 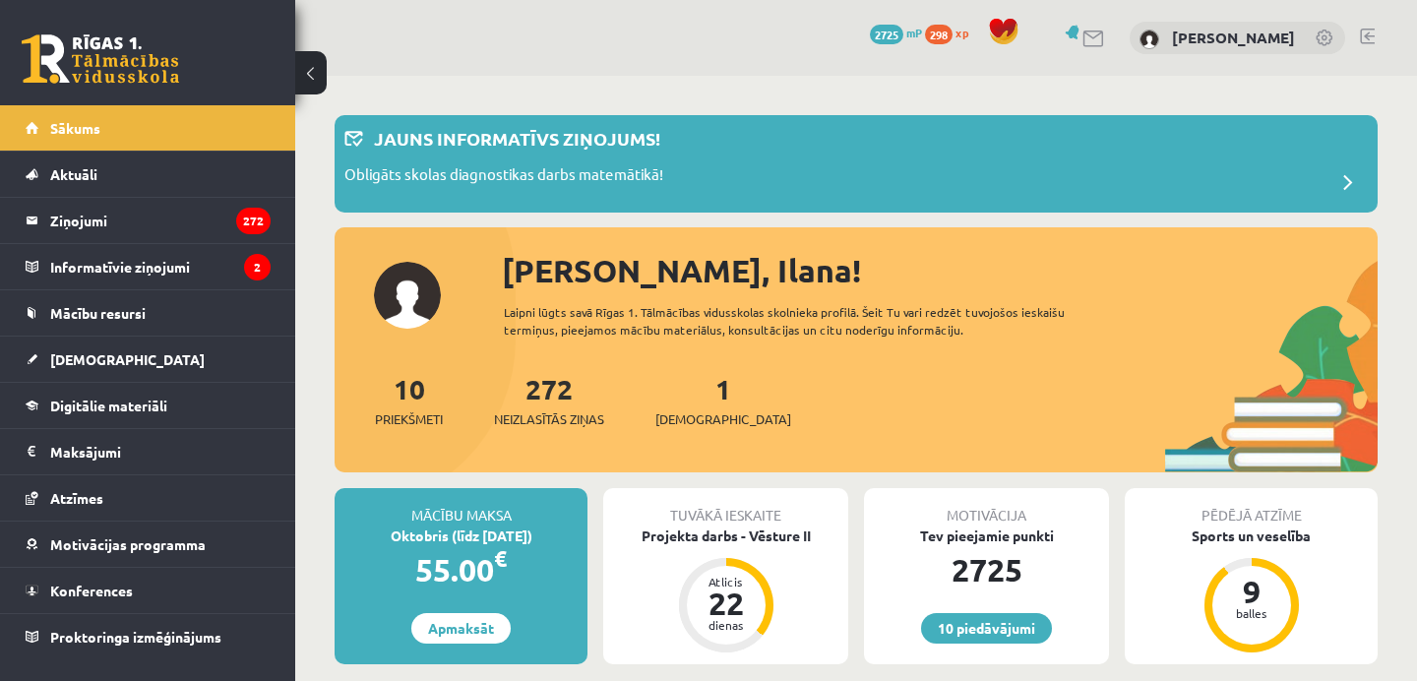 What do you see at coordinates (961, 32) in the screenshot?
I see `span: xp` at bounding box center [961, 32].